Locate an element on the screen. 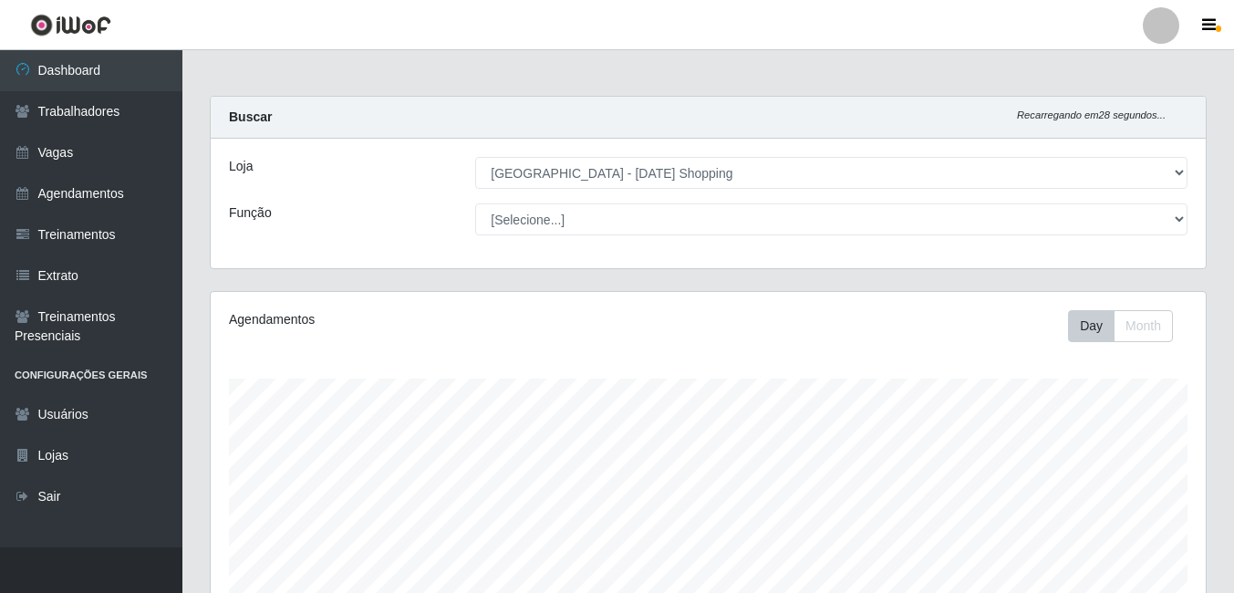 The width and height of the screenshot is (1234, 593). div: Agendamentos is located at coordinates (421, 319).